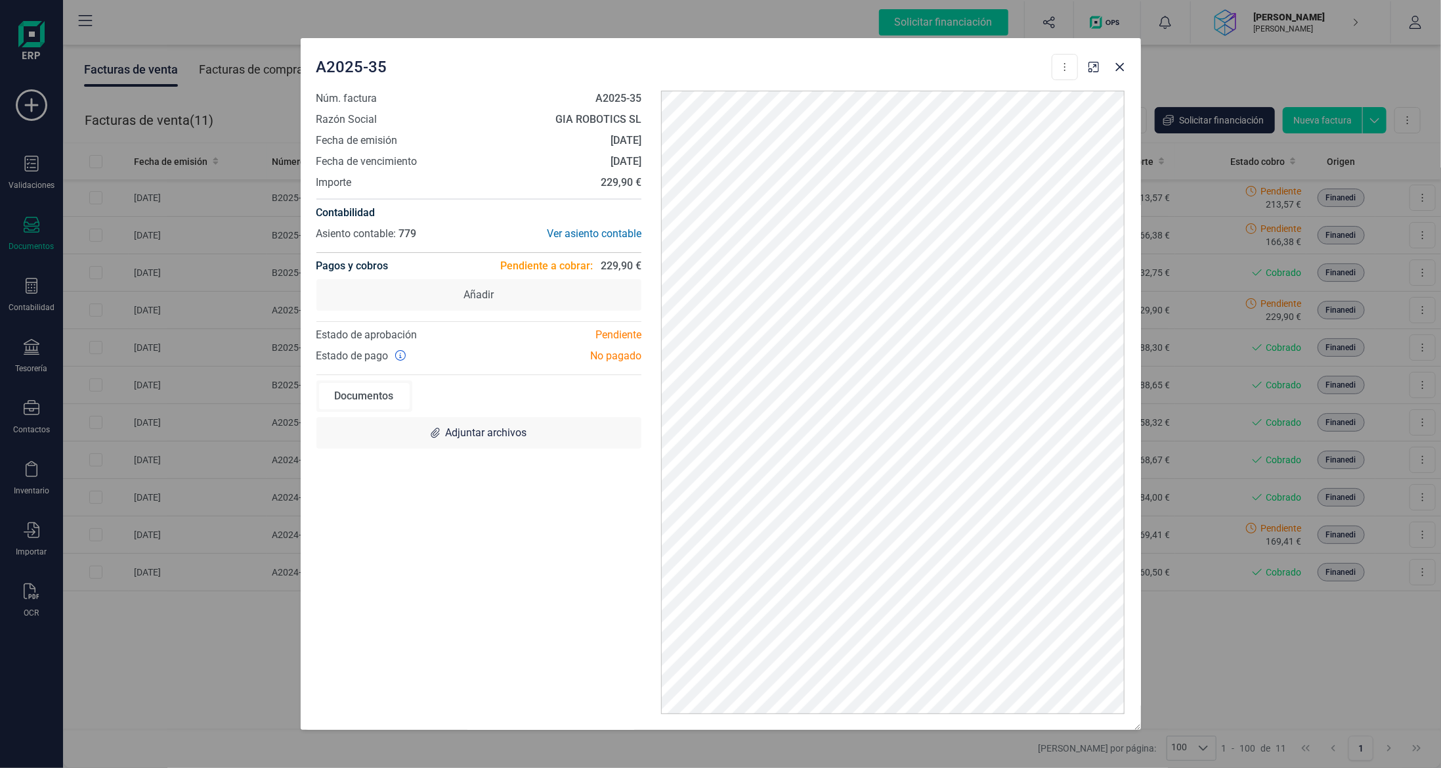  I want to click on span: Adjuntar archivos, so click(486, 433).